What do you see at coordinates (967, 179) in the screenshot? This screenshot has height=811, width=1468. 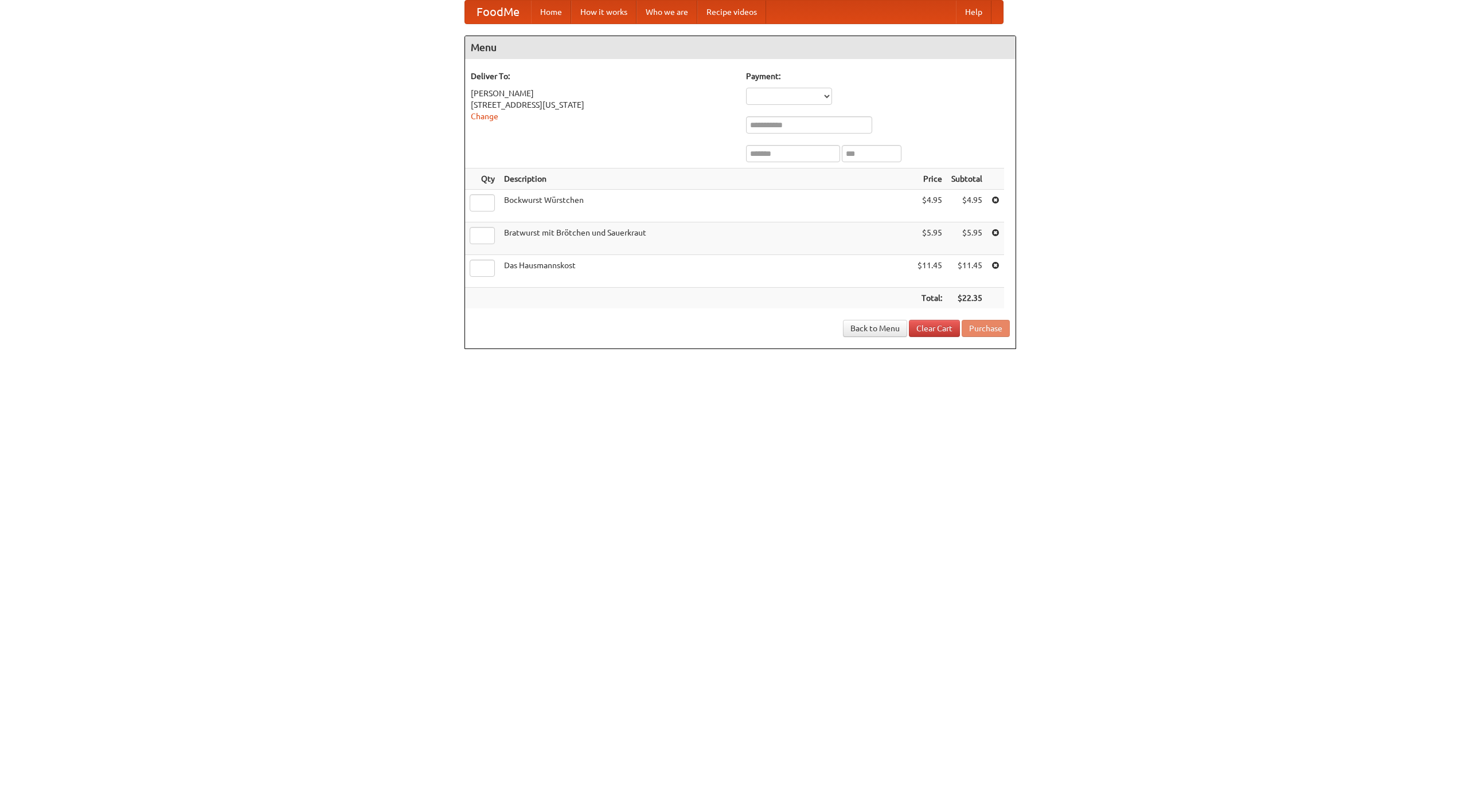 I see `th: Subtotal` at bounding box center [967, 179].